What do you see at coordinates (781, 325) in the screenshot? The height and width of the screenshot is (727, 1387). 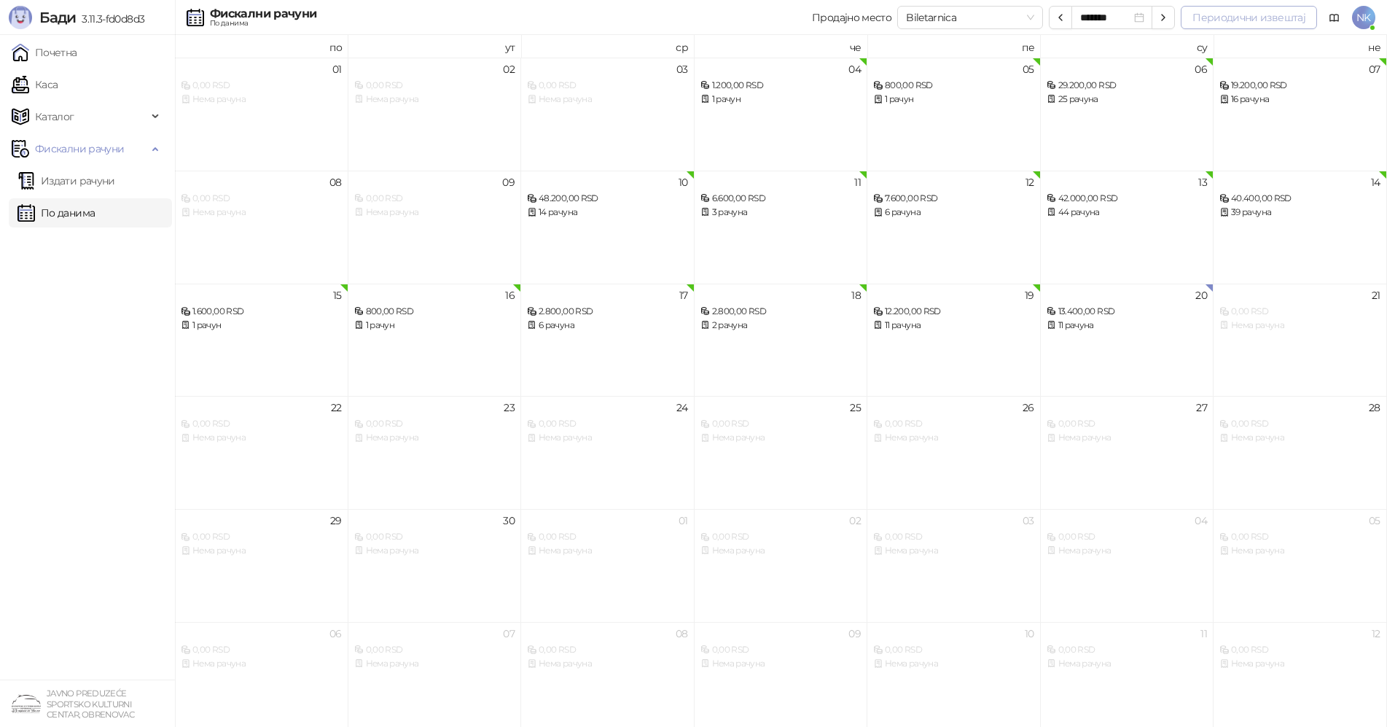 I see `div: 2 рачуна` at bounding box center [781, 325].